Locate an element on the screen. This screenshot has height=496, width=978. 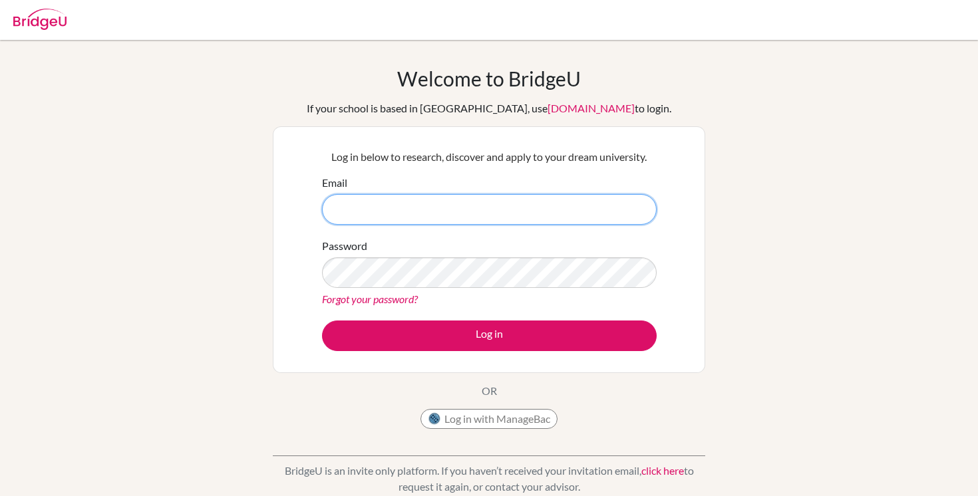
p: Log in below to research, discover and apply to your dream university. is located at coordinates (489, 157).